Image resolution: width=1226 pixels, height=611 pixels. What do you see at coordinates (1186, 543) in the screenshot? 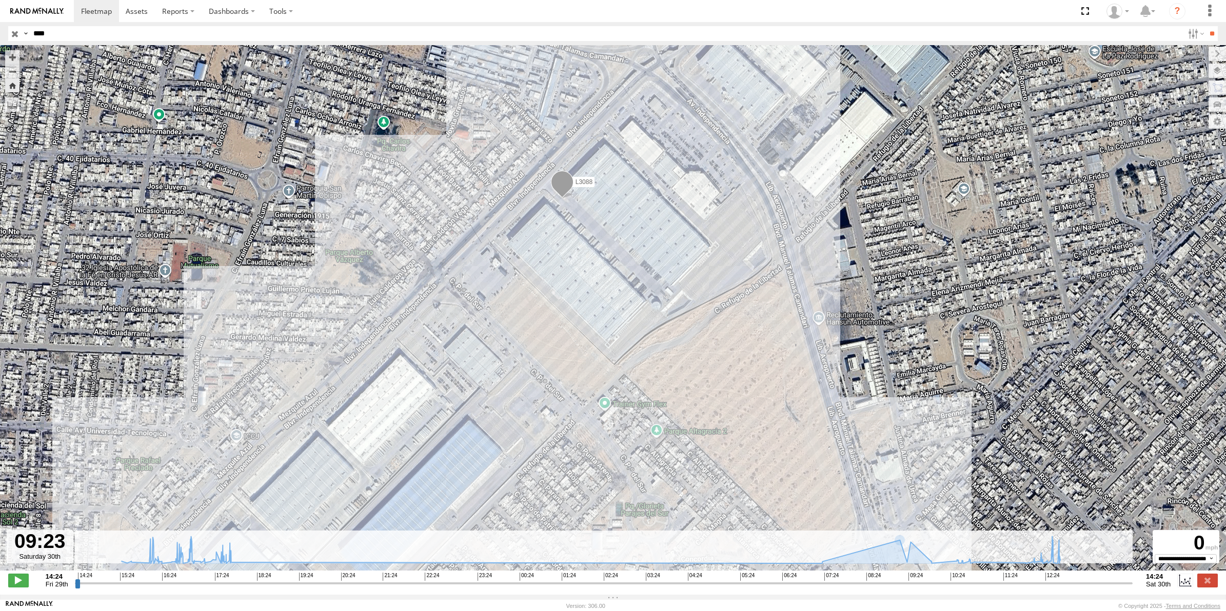
I see `div: 0` at bounding box center [1186, 543].